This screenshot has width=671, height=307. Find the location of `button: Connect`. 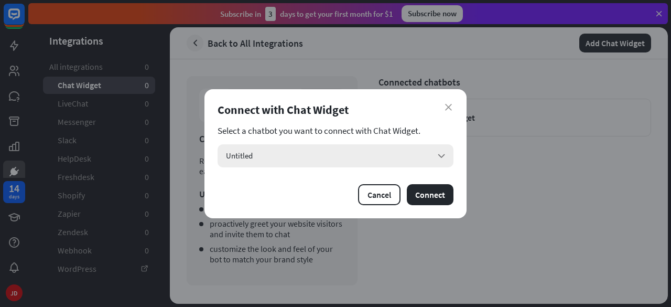

button: Connect is located at coordinates (430, 195).